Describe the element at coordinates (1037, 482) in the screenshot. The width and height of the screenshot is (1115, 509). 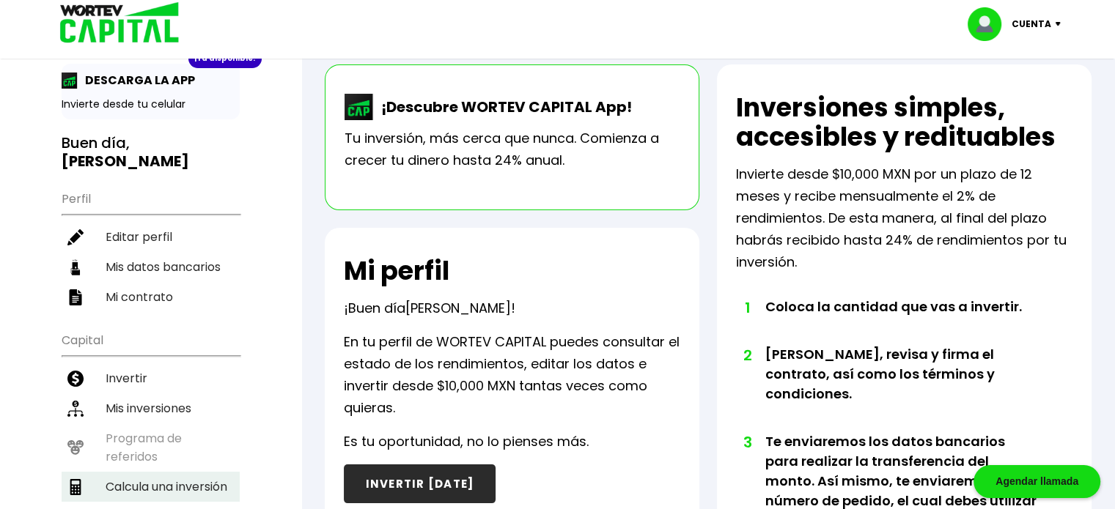
I see `div: Agendar llamada` at that location.